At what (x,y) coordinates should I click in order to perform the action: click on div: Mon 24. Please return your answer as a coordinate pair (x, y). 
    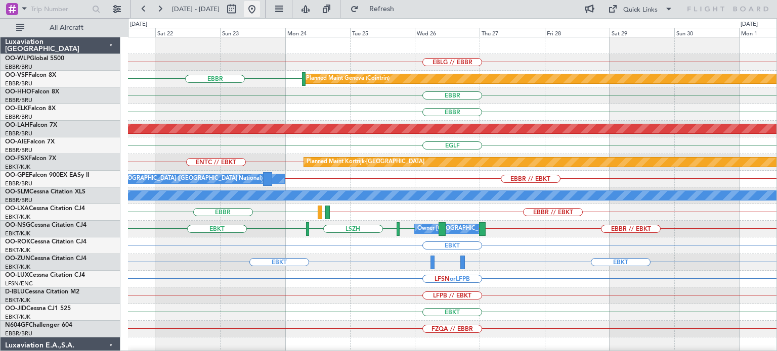
    Looking at the image, I should click on (318, 32).